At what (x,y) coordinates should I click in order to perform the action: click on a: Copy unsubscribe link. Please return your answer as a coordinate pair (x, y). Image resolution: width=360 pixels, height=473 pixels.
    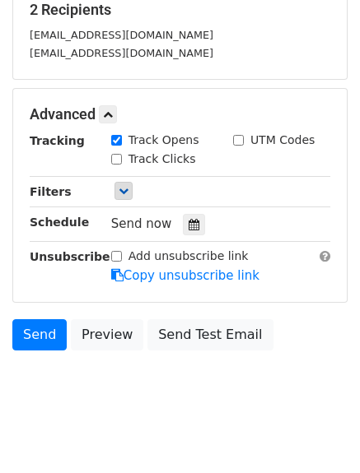
    Looking at the image, I should click on (185, 276).